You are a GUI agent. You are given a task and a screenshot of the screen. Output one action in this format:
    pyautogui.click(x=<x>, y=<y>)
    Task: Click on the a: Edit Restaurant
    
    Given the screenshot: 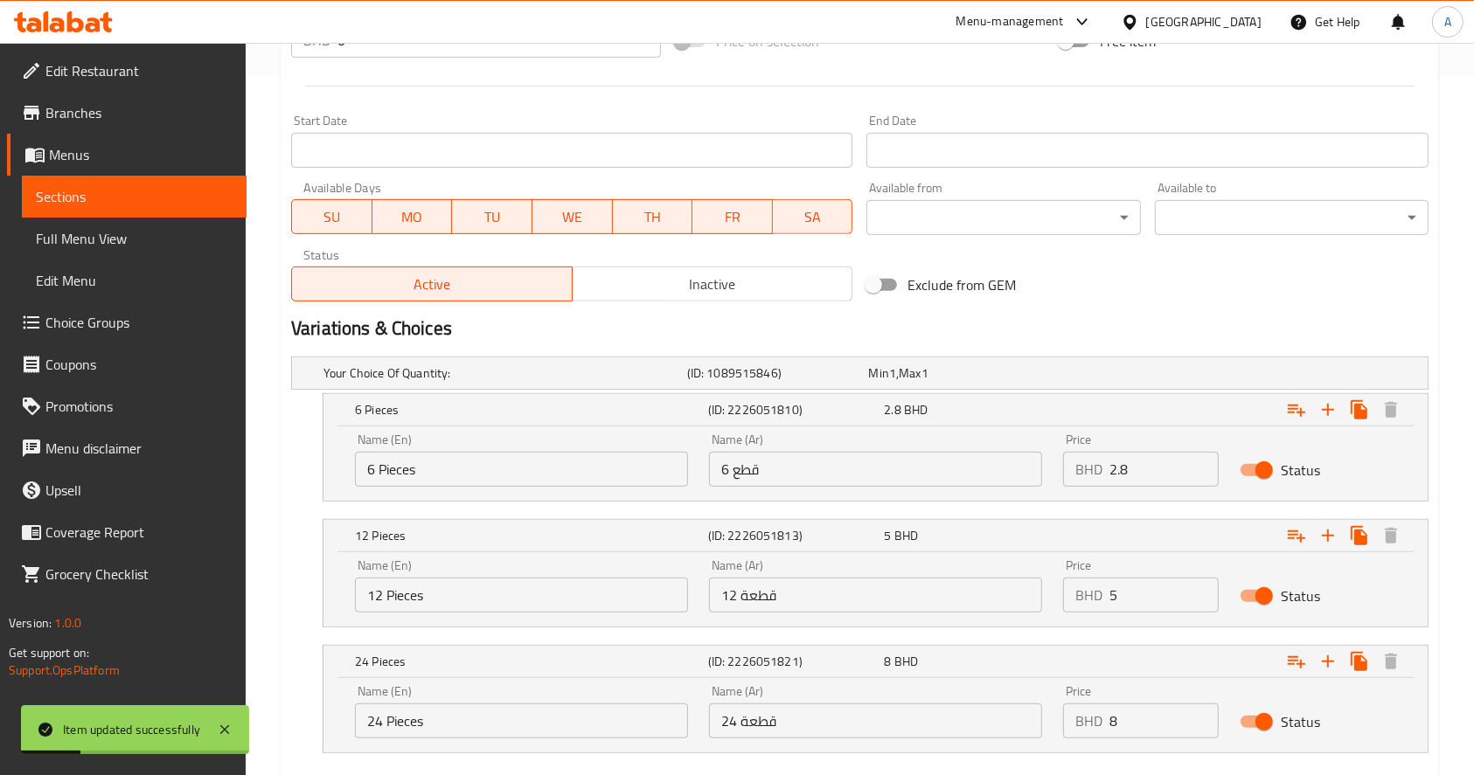 What is the action you would take?
    pyautogui.click(x=127, y=71)
    